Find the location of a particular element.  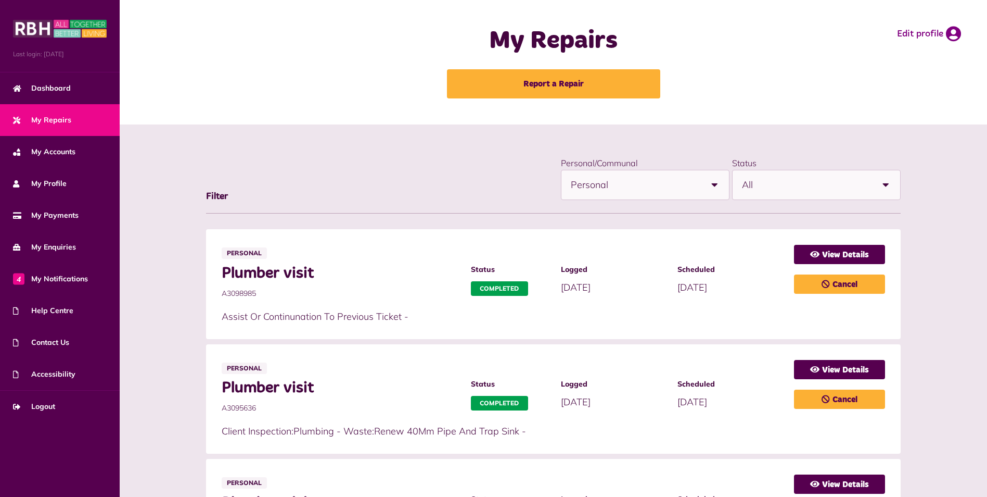

span: All is located at coordinates (807, 185).